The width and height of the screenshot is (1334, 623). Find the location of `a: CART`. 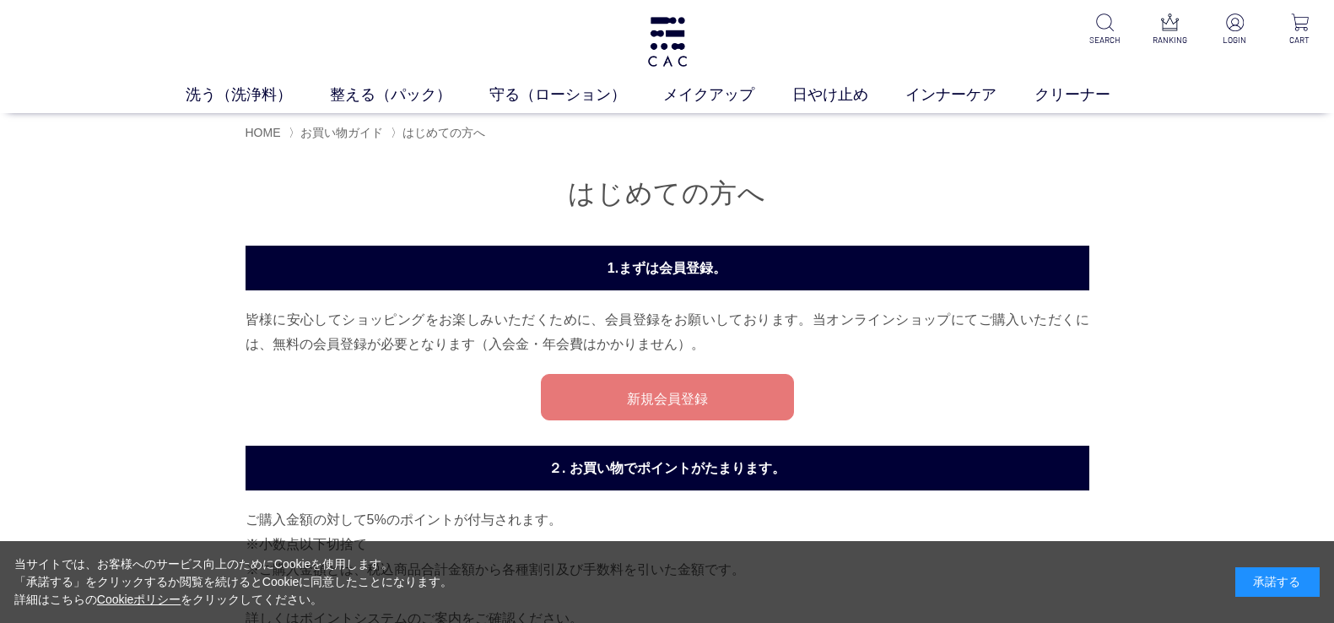

a: CART is located at coordinates (1299, 30).